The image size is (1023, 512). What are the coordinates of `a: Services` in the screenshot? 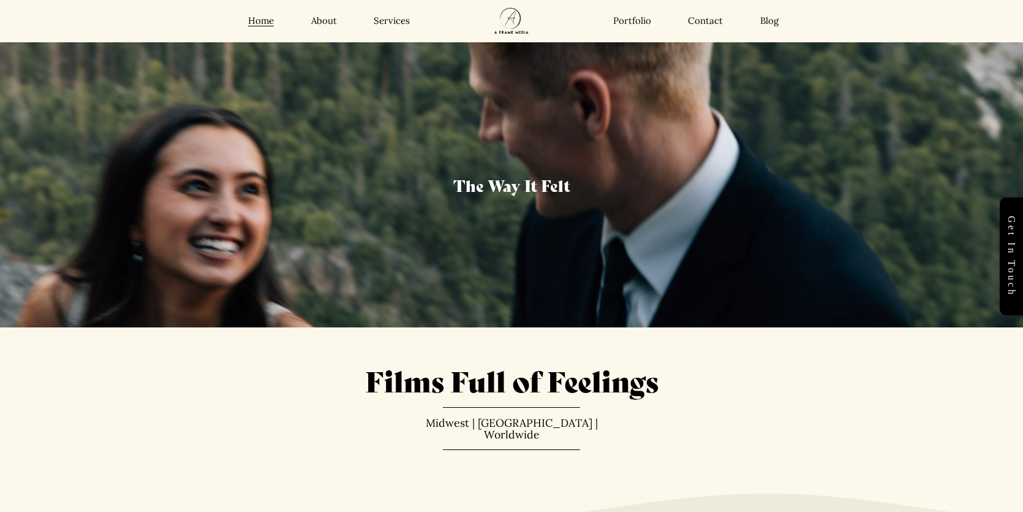 It's located at (391, 21).